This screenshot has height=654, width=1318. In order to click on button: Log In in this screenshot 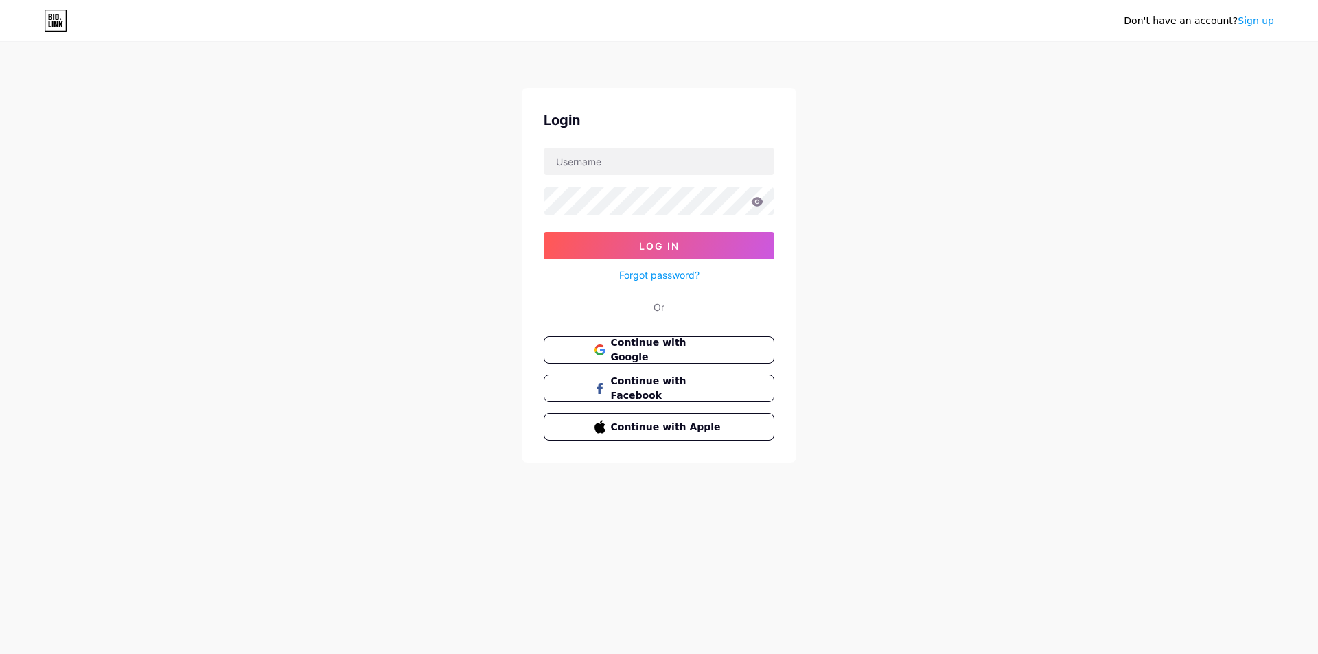, I will do `click(659, 246)`.